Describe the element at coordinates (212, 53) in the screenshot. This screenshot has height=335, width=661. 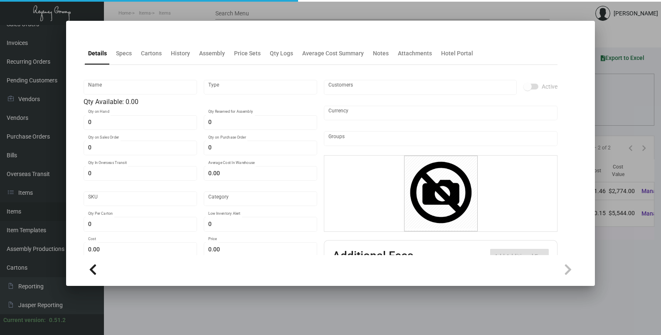
I see `div: Assembly` at that location.